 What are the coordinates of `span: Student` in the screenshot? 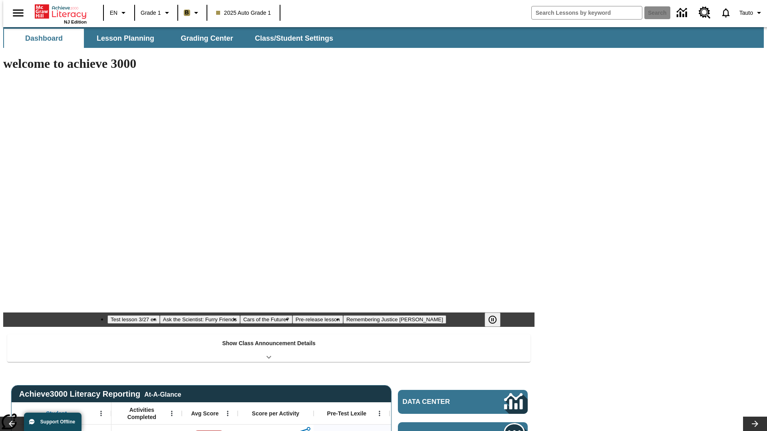 It's located at (56, 414).